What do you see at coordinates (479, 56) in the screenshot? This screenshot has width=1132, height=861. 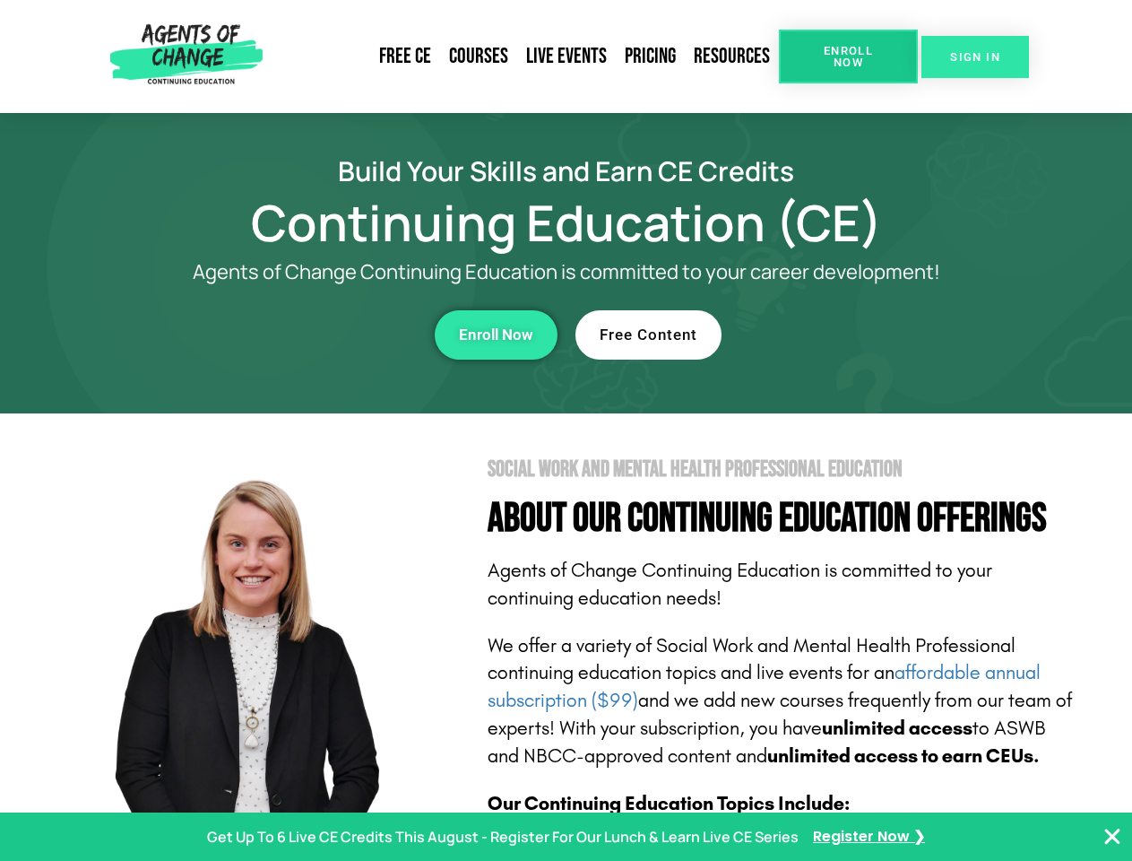 I see `a: Courses` at bounding box center [479, 56].